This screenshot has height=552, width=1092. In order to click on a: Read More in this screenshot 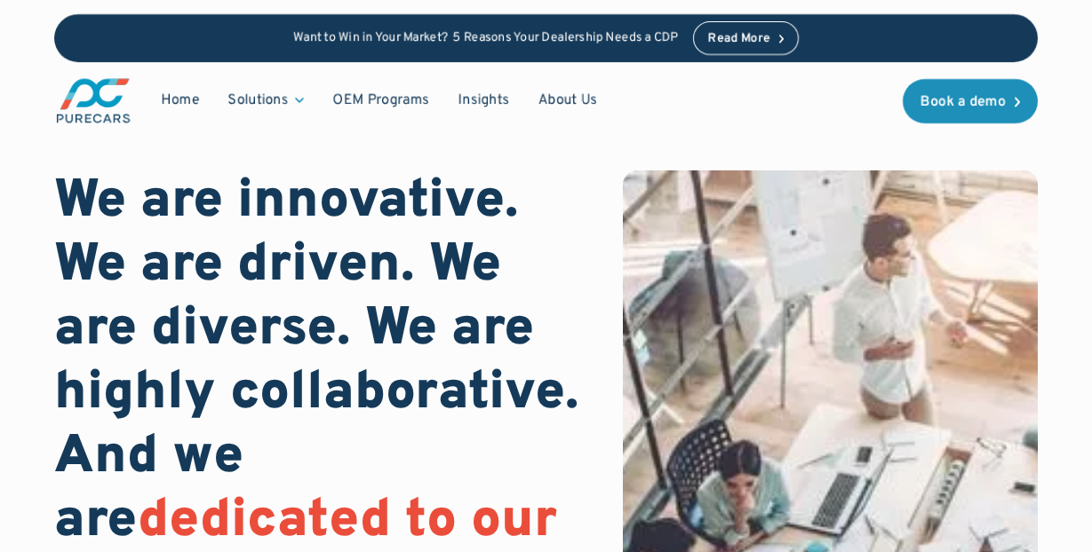, I will do `click(746, 38)`.